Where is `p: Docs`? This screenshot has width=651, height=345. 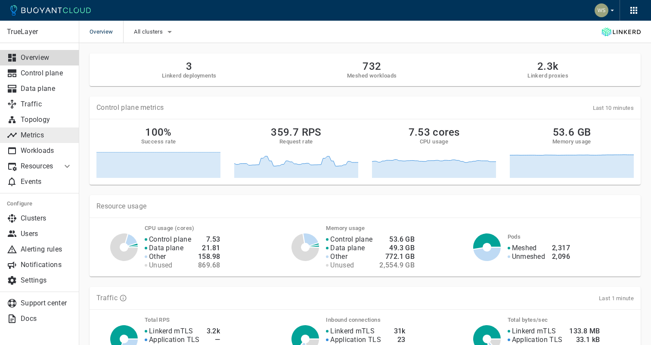 p: Docs is located at coordinates (46, 318).